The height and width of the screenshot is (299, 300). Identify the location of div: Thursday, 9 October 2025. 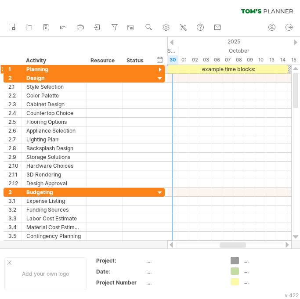
(249, 60).